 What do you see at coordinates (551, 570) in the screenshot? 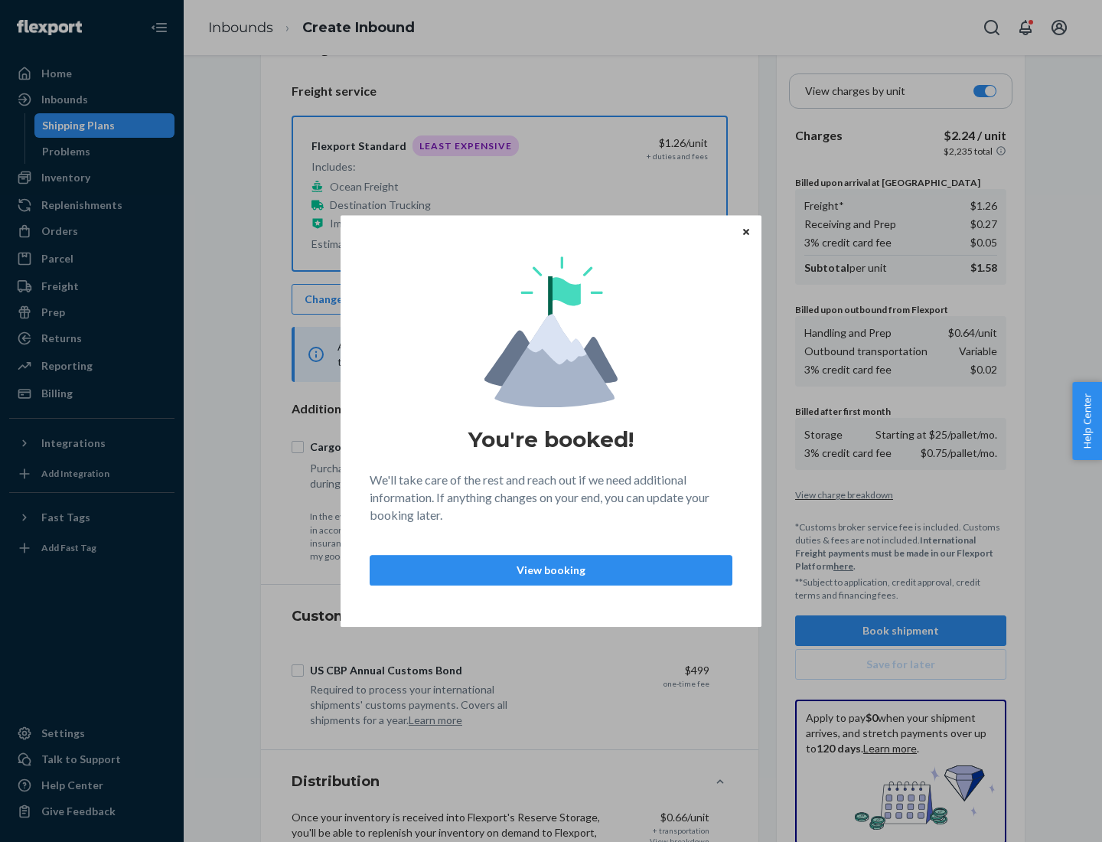
I see `p: View booking` at bounding box center [551, 570].